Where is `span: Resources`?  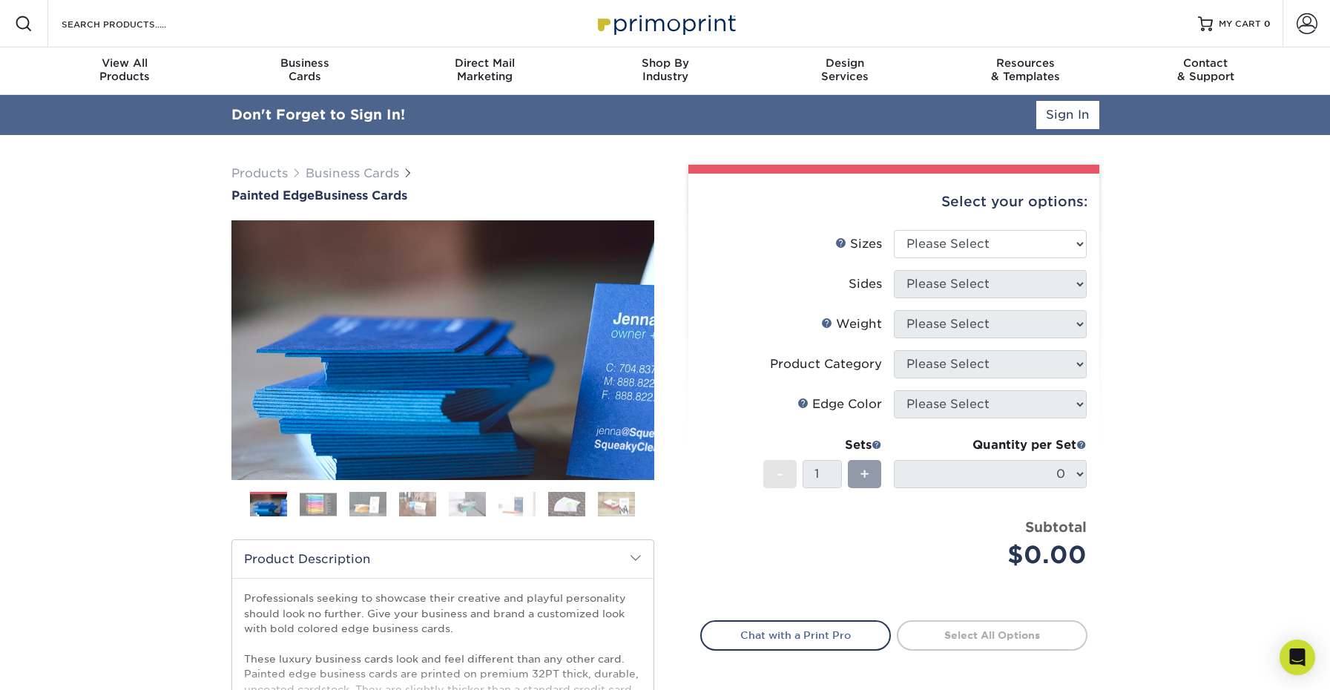 span: Resources is located at coordinates (1025, 63).